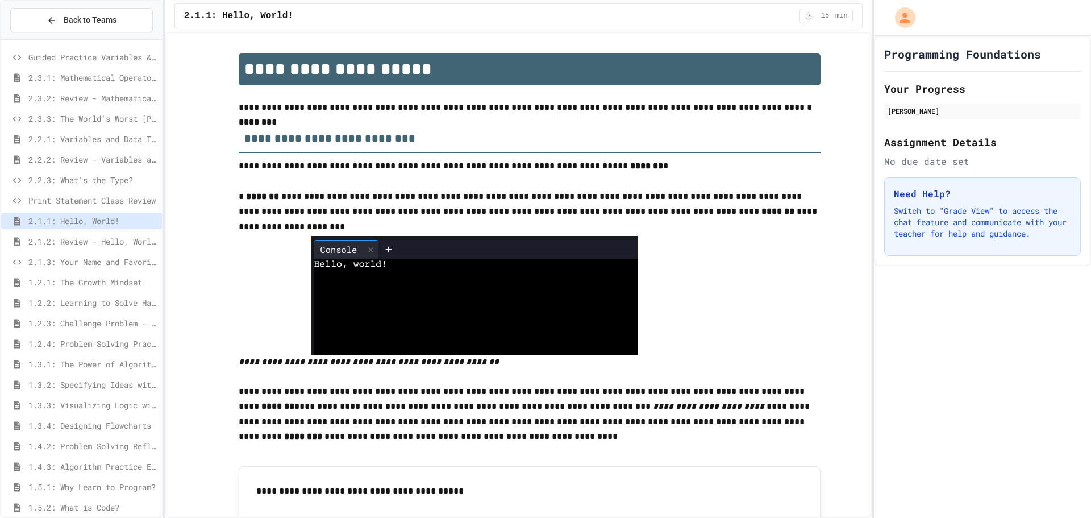  I want to click on span: 2.1.2: Review - Hello, World!, so click(93, 241).